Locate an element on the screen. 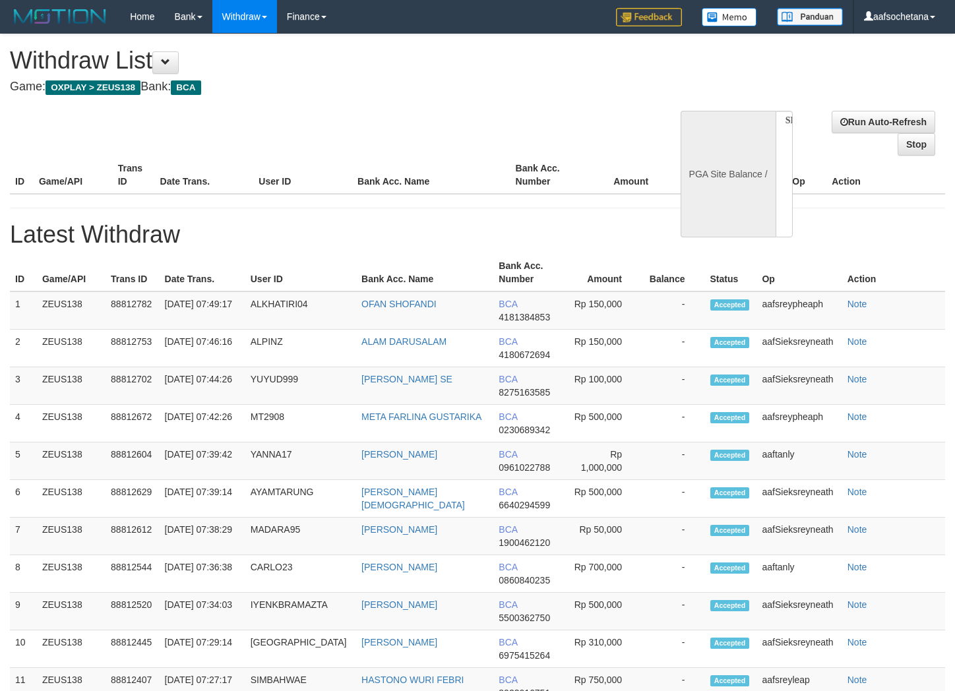 This screenshot has height=691, width=955. span: 8275163585 is located at coordinates (524, 392).